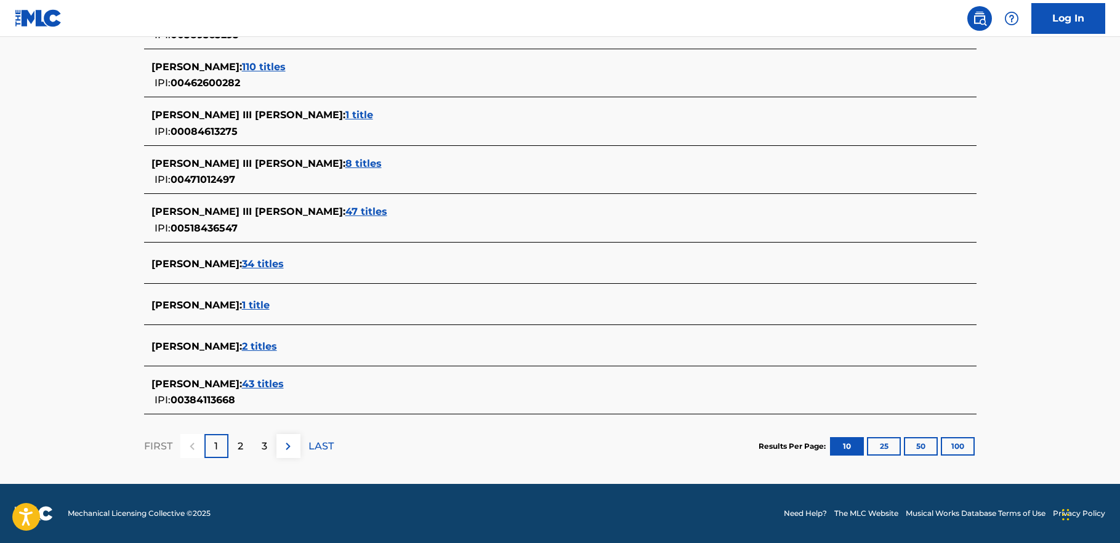 This screenshot has height=543, width=1120. Describe the element at coordinates (1012, 18) in the screenshot. I see `img: help` at that location.